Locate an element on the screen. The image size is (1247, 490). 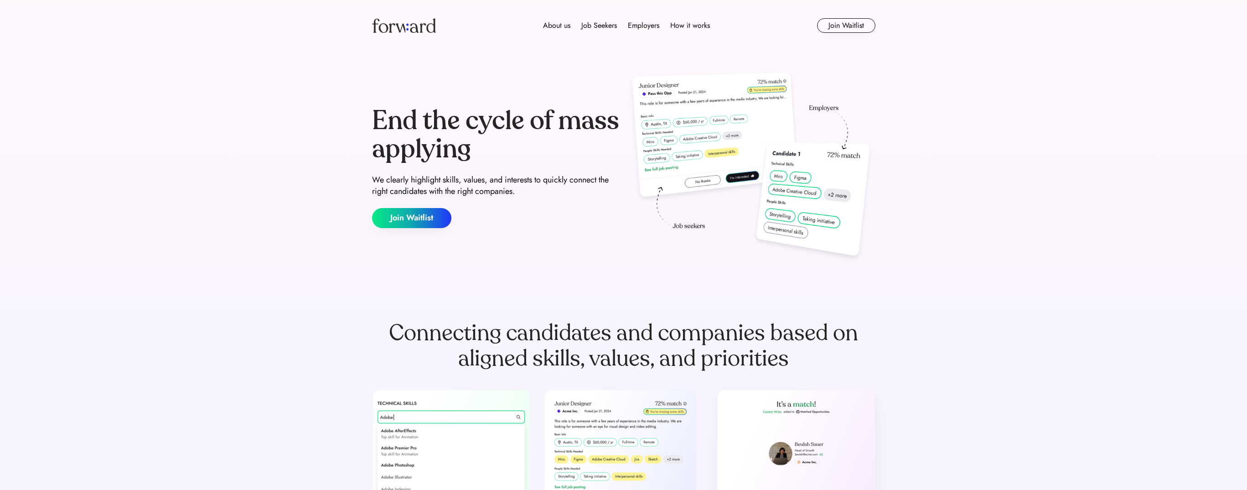
div: Job Seekers is located at coordinates (599, 26).